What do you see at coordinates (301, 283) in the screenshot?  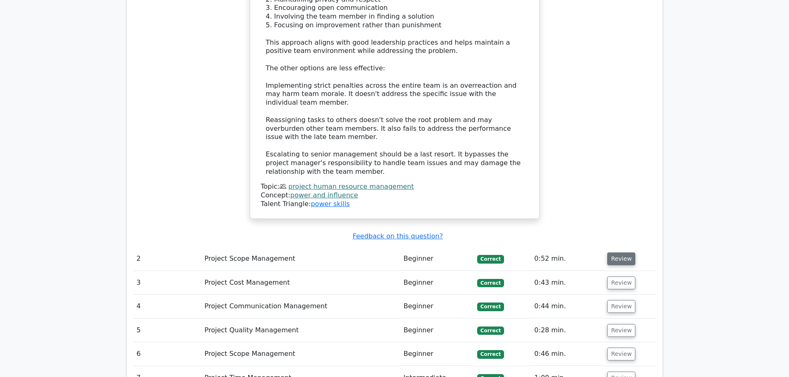 I see `td: Project Cost Management` at bounding box center [301, 283].